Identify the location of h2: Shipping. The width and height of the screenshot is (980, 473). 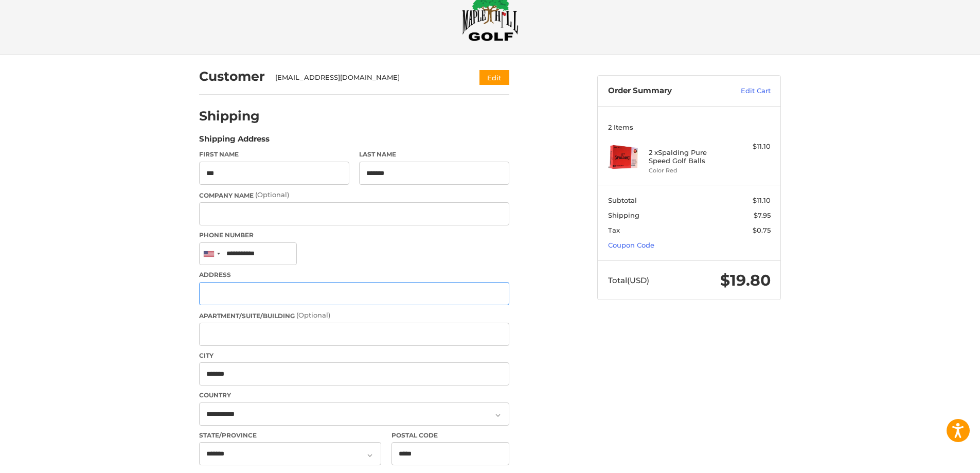
(230, 116).